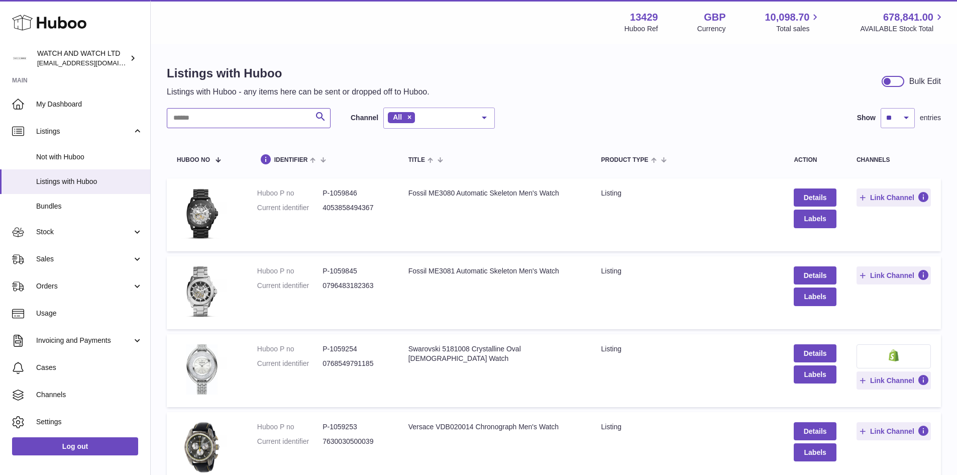 This screenshot has width=957, height=475. I want to click on span: My Dashboard, so click(89, 104).